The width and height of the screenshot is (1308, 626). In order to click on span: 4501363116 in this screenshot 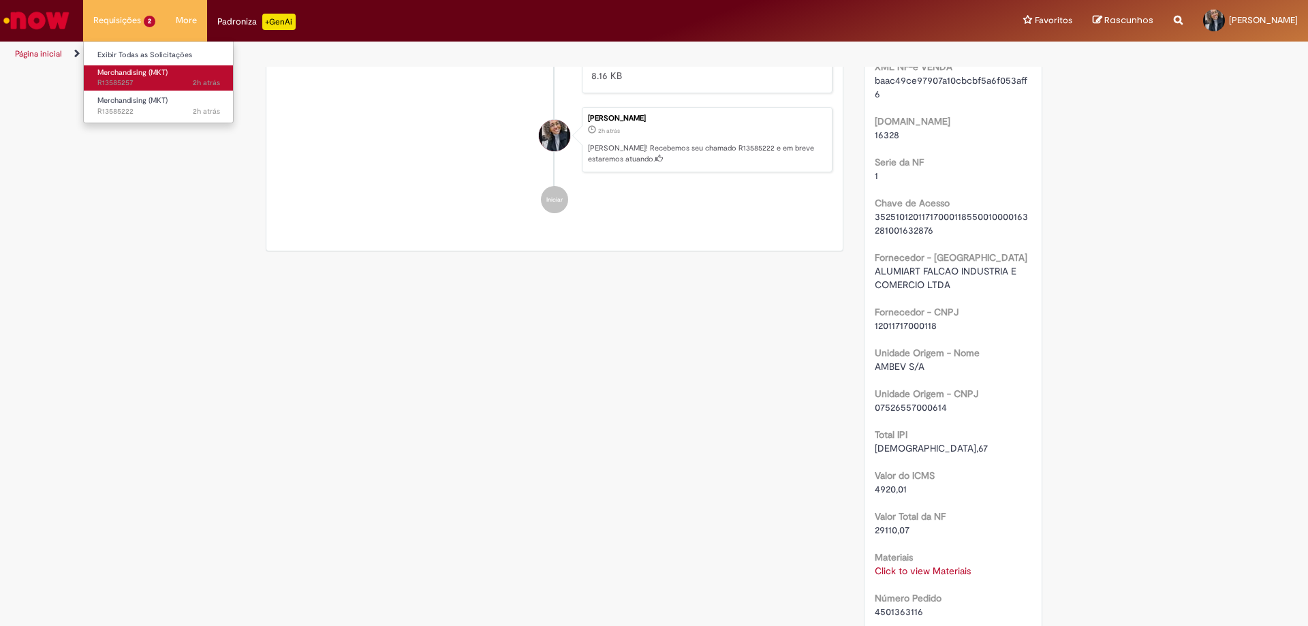, I will do `click(899, 612)`.